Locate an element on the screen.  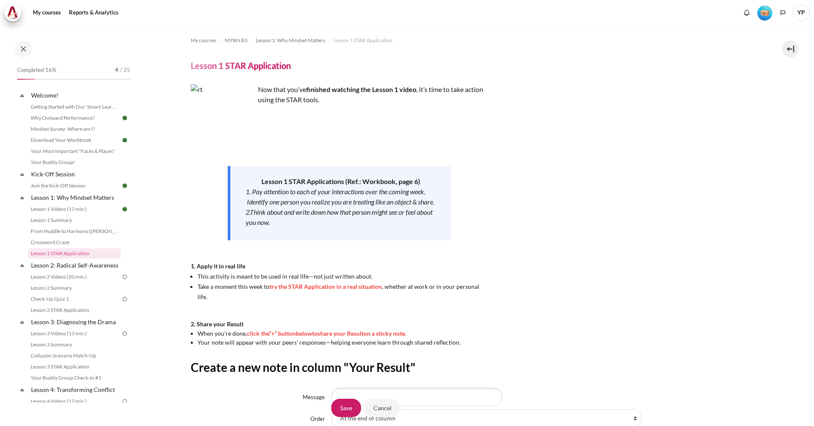
a: Lesson 1 Videos (17 min.) is located at coordinates (75, 209).